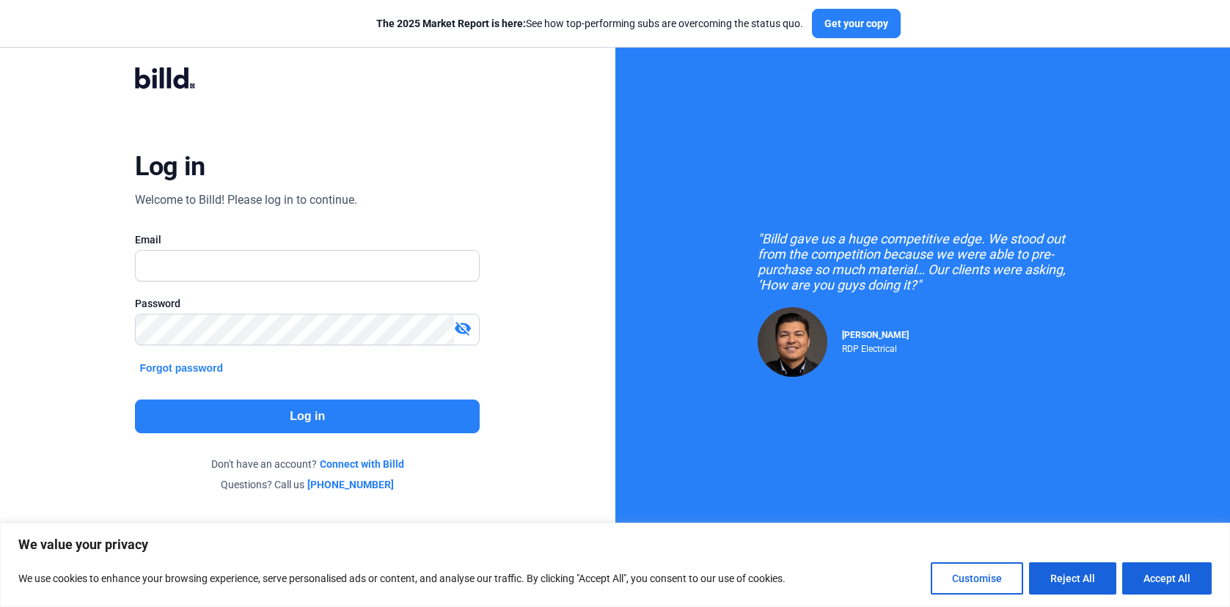 This screenshot has width=1230, height=607. I want to click on button: Log in, so click(307, 417).